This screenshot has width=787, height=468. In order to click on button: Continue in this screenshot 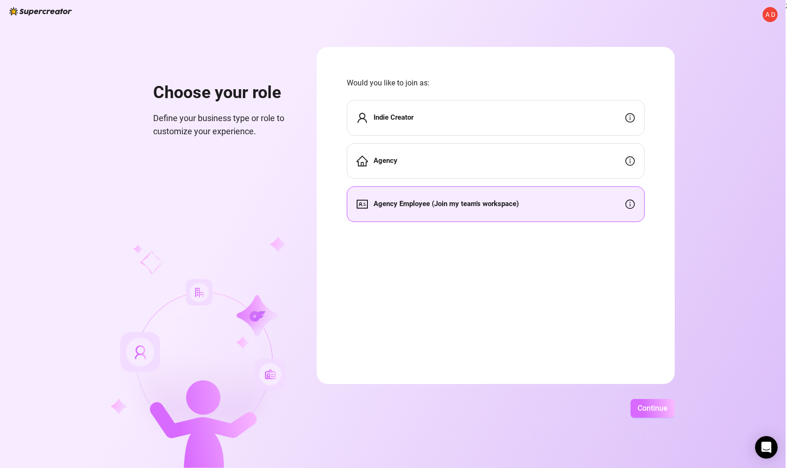, I will do `click(653, 409)`.